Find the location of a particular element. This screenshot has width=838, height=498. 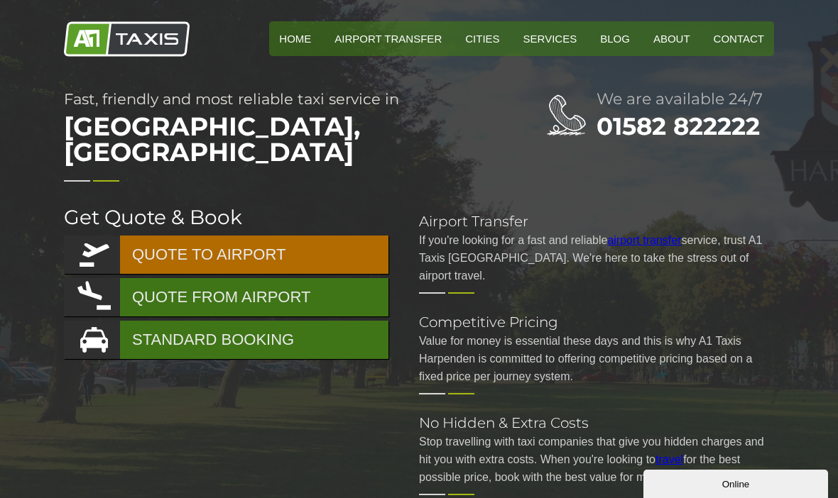

a: 01582 822222 is located at coordinates (678, 126).